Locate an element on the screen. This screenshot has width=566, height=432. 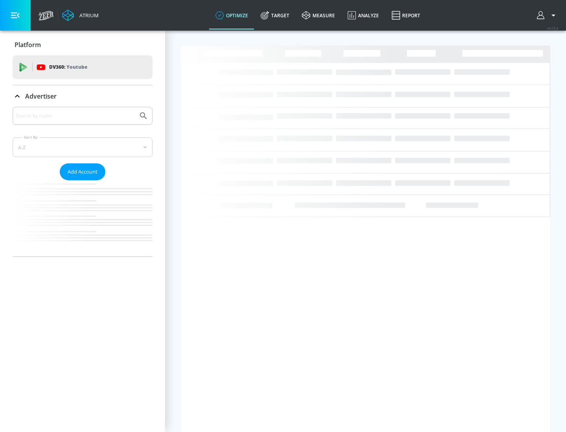
span: v 4.25.4 is located at coordinates (553, 28).